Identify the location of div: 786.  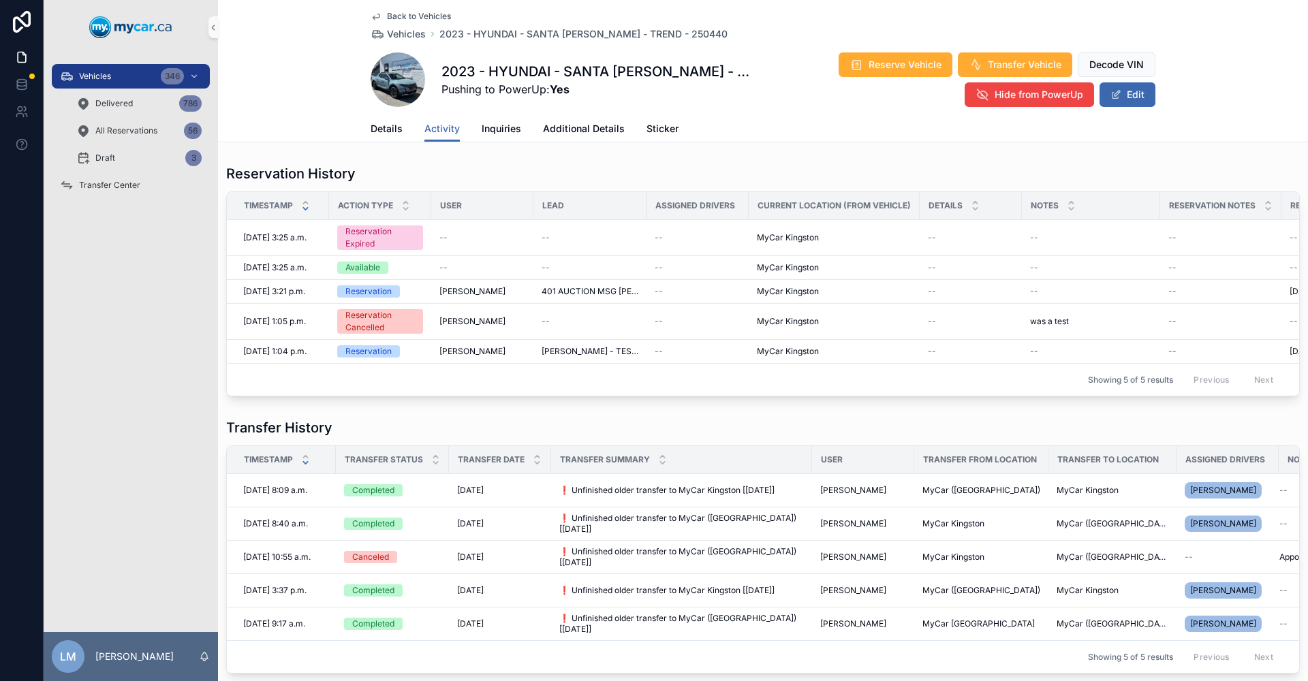
(190, 104).